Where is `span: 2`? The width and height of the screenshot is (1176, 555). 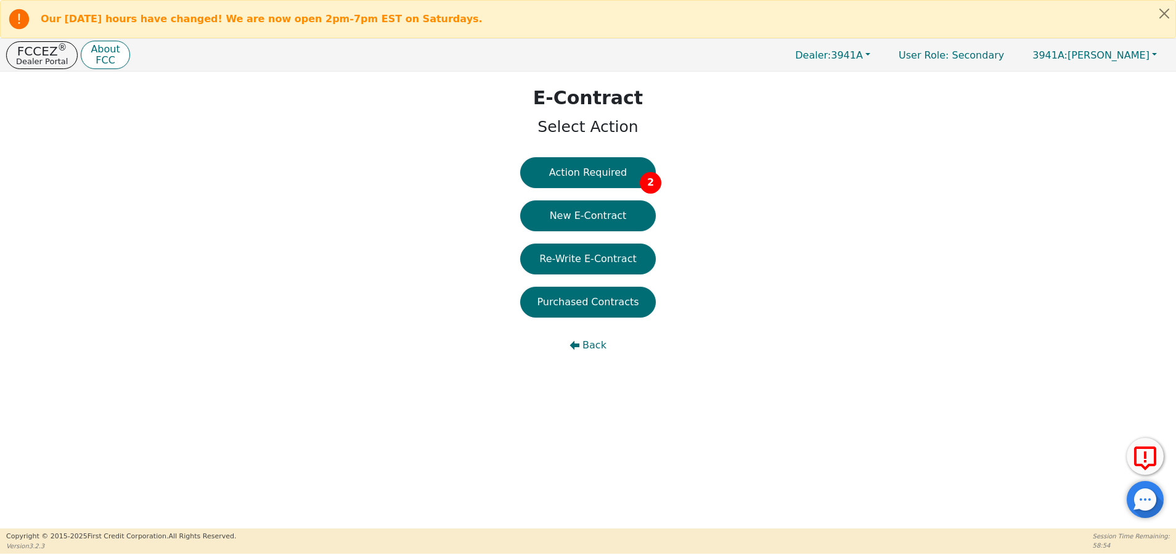
span: 2 is located at coordinates (650, 182).